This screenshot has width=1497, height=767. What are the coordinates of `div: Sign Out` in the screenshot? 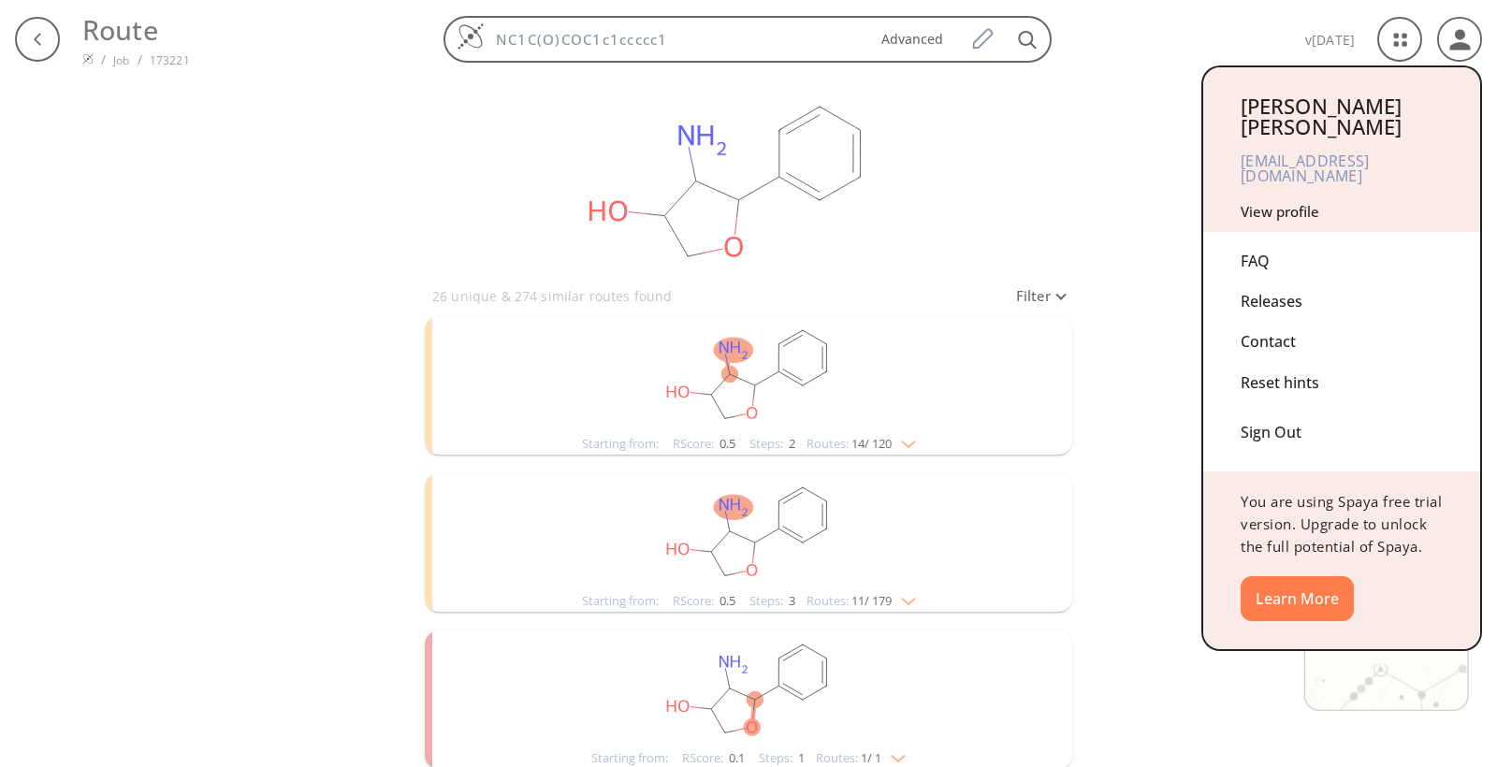 It's located at (1341, 428).